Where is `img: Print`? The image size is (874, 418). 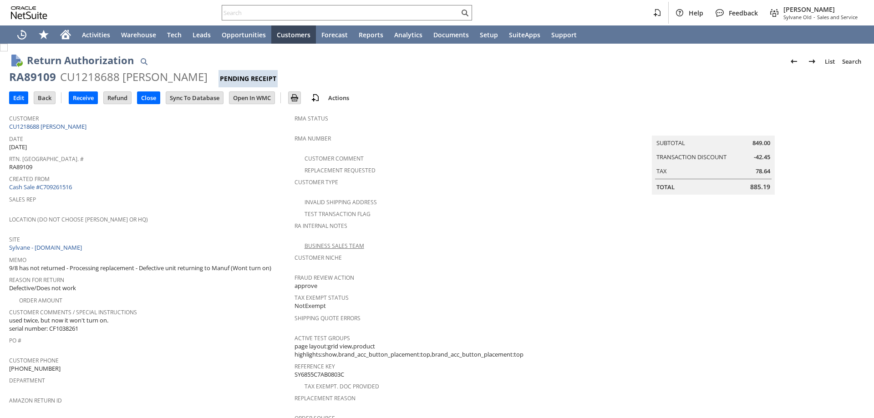
img: Print is located at coordinates (294, 98).